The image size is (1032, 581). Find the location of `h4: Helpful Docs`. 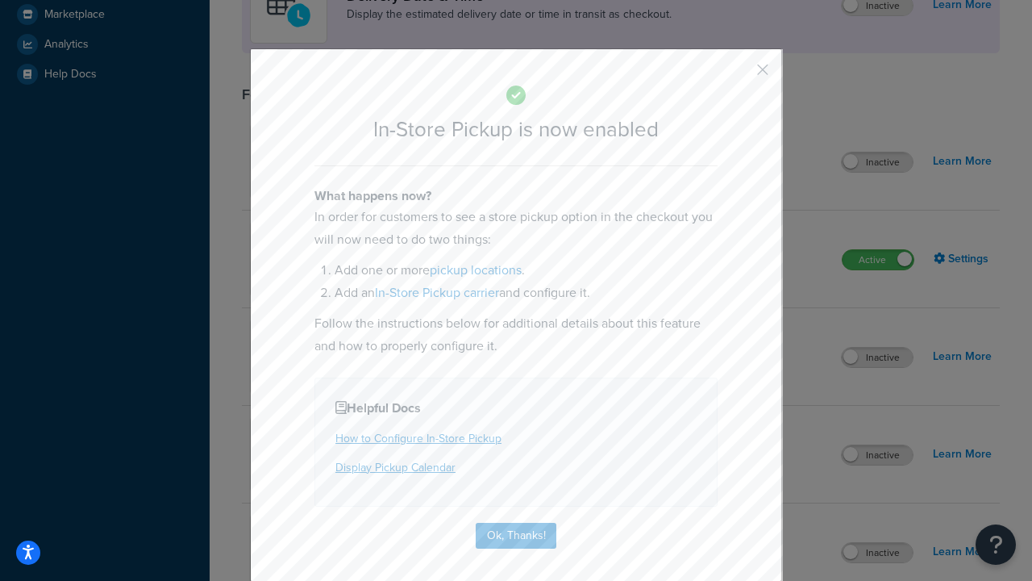

h4: Helpful Docs is located at coordinates (516, 408).